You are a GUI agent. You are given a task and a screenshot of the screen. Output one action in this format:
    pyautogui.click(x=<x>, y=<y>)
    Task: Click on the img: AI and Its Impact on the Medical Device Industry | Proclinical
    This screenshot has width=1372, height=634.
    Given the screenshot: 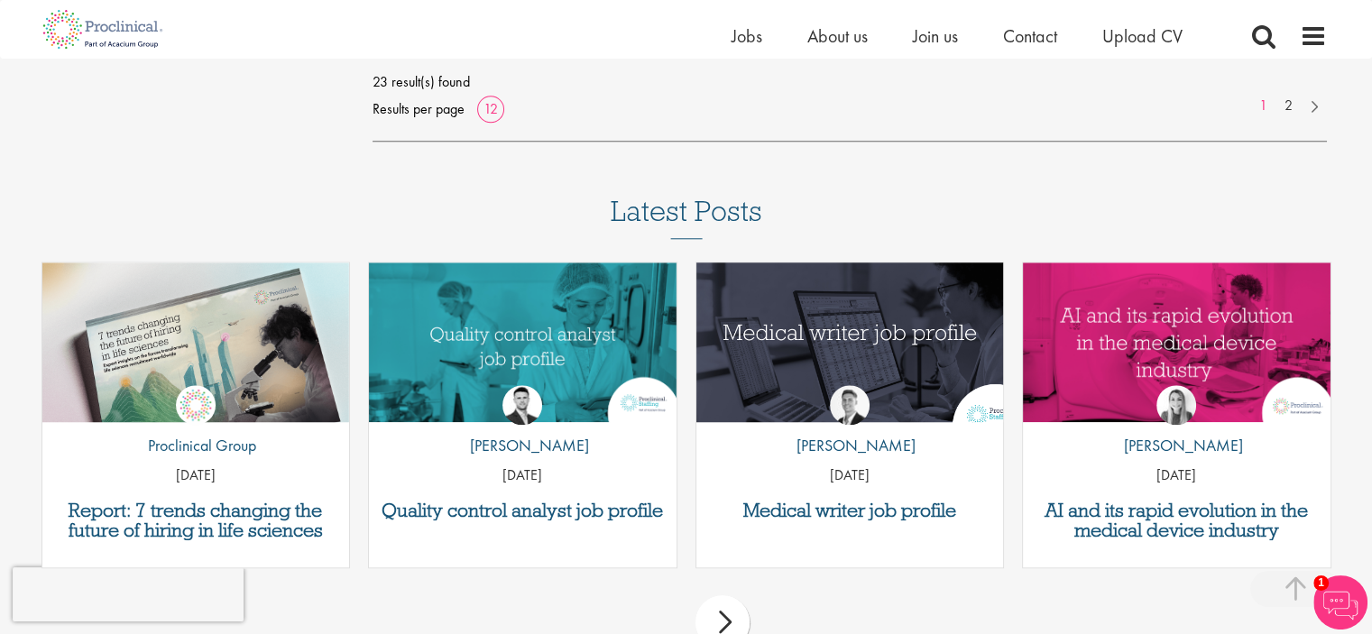 What is the action you would take?
    pyautogui.click(x=1176, y=342)
    